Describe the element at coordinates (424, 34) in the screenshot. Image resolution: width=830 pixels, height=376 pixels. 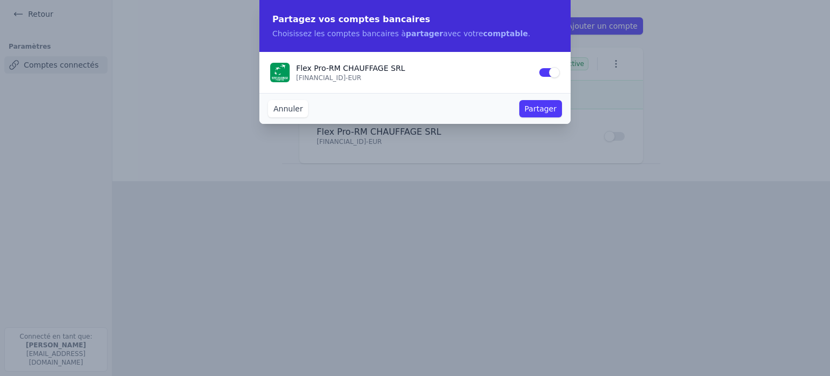
I see `strong: partager` at that location.